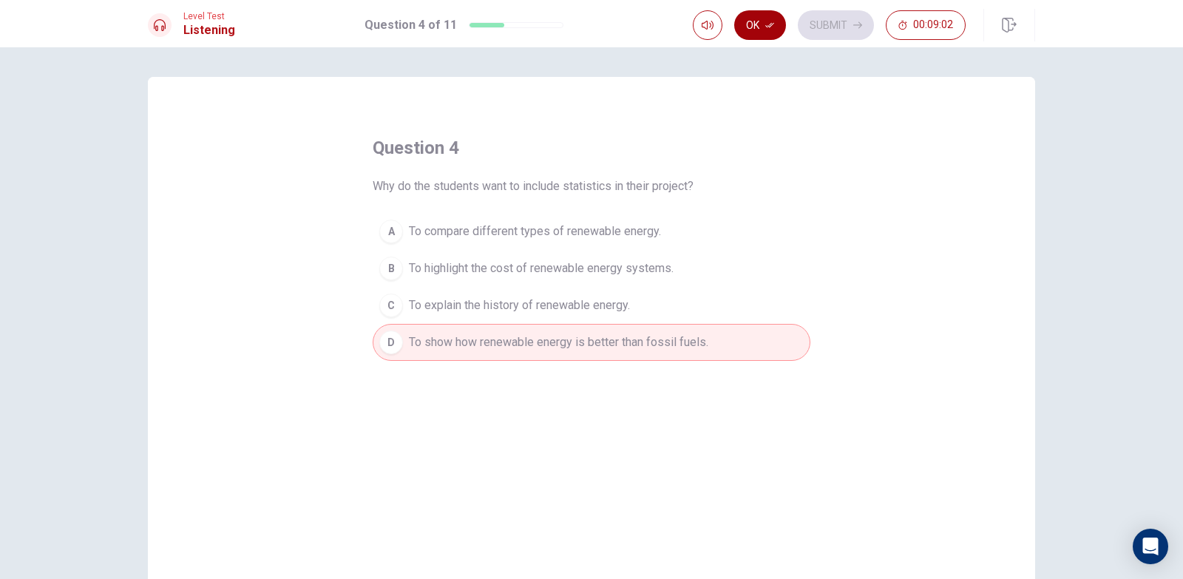  What do you see at coordinates (933, 25) in the screenshot?
I see `span: 00:09:02` at bounding box center [933, 25].